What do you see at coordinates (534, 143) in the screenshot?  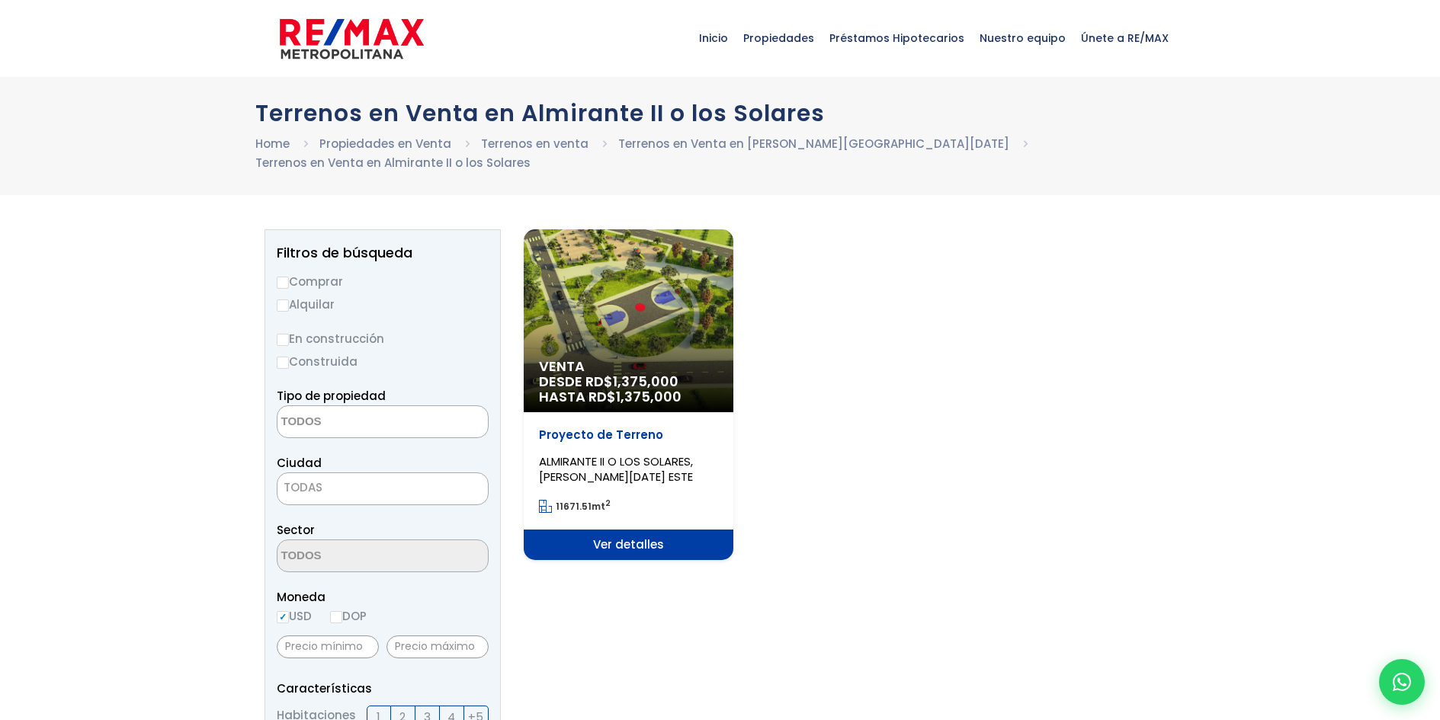 I see `a: Terrenos en venta` at bounding box center [534, 143].